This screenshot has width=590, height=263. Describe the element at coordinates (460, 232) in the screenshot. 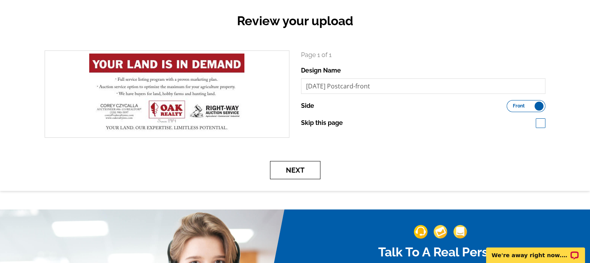

I see `img: support-img-3_1.png` at that location.